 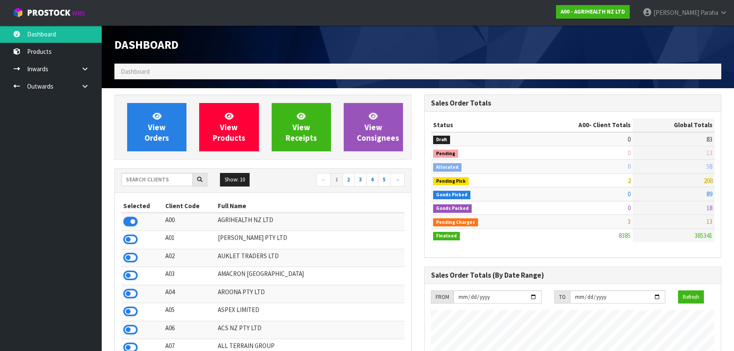 What do you see at coordinates (445, 154) in the screenshot?
I see `span: Pending` at bounding box center [445, 154].